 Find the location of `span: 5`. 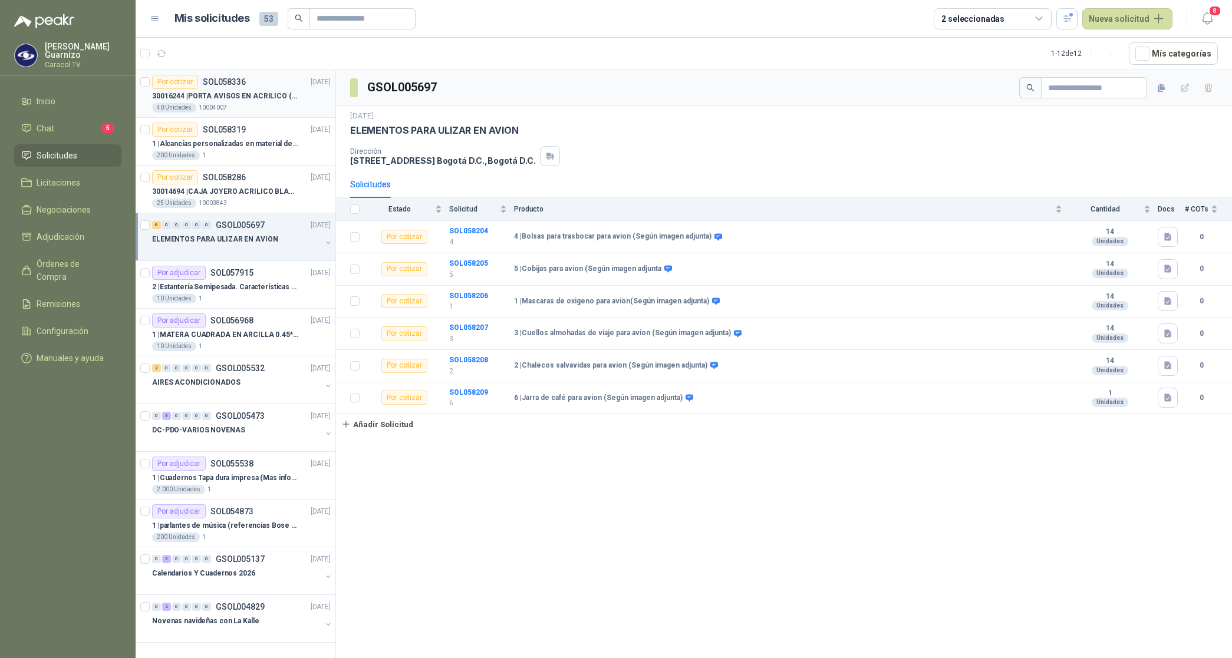

span: 5 is located at coordinates (108, 129).